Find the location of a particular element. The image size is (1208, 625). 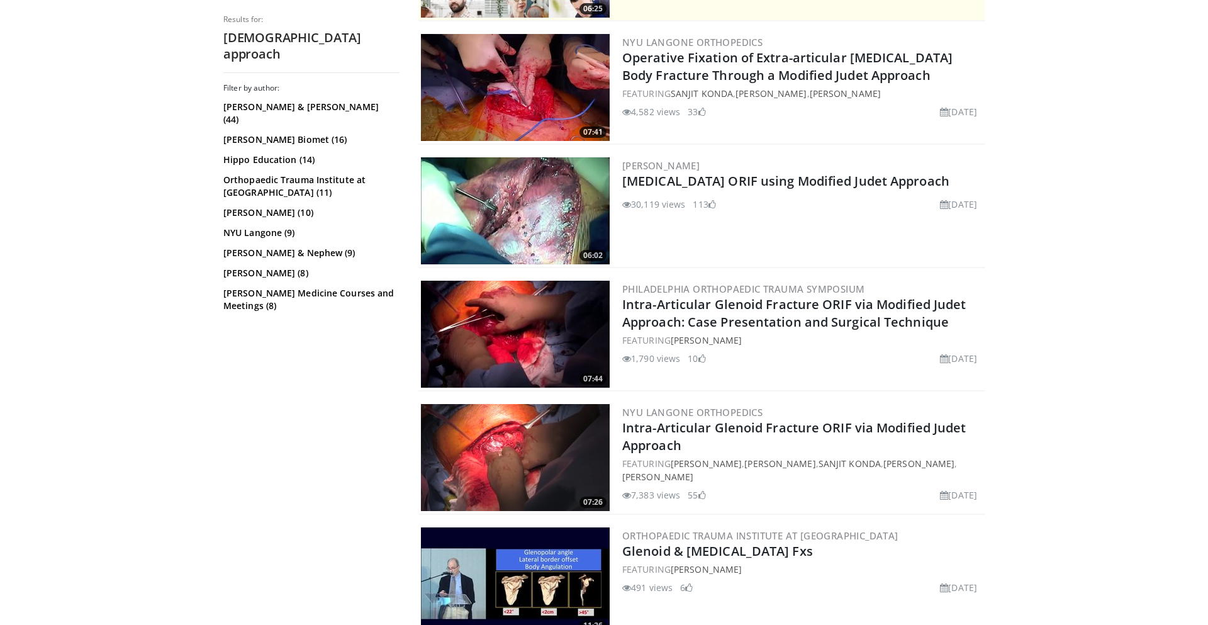

img: 322858_0000_1.png.300x170_q85_crop-smart_upscale.jpg is located at coordinates (515, 211).